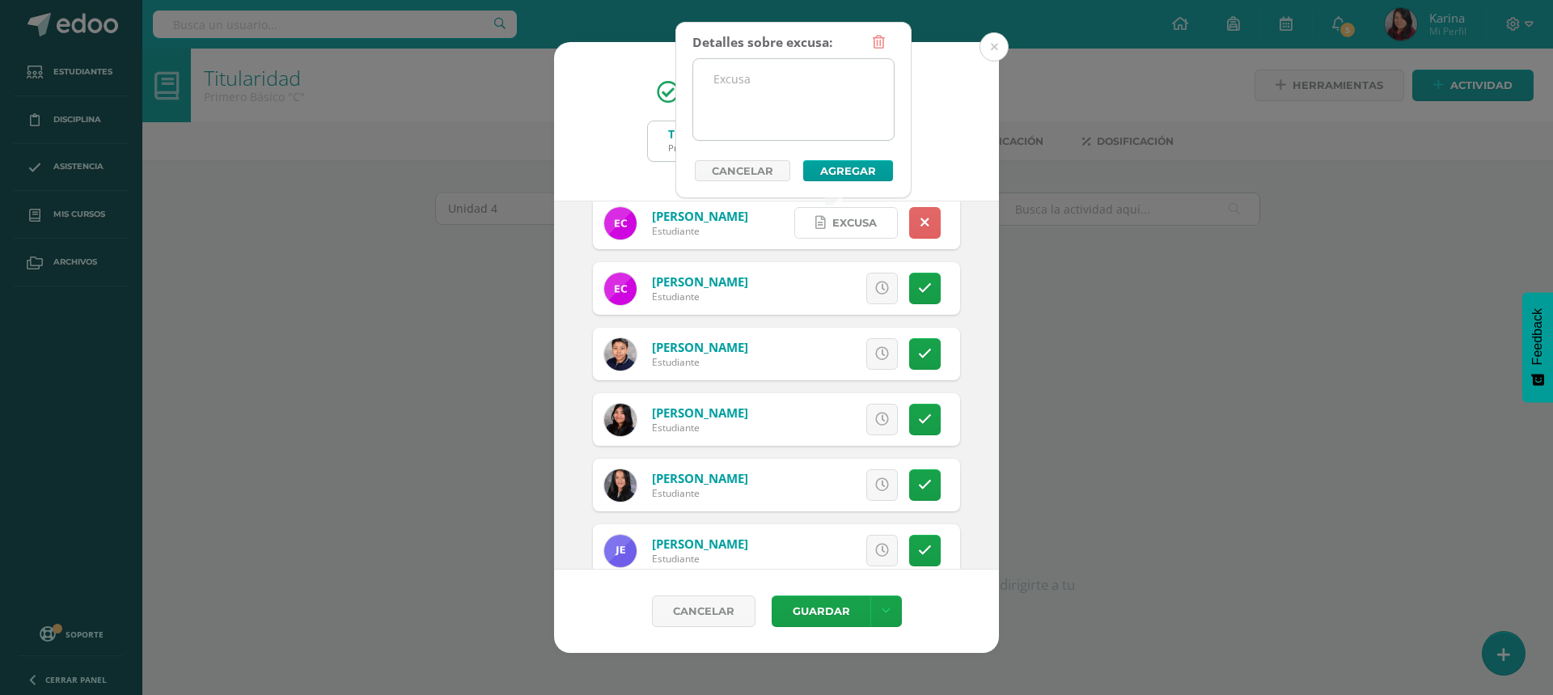  Describe the element at coordinates (620, 289) in the screenshot. I see `img: 423f5887dd8ea33e1c6716e1723f07f1.png` at that location.